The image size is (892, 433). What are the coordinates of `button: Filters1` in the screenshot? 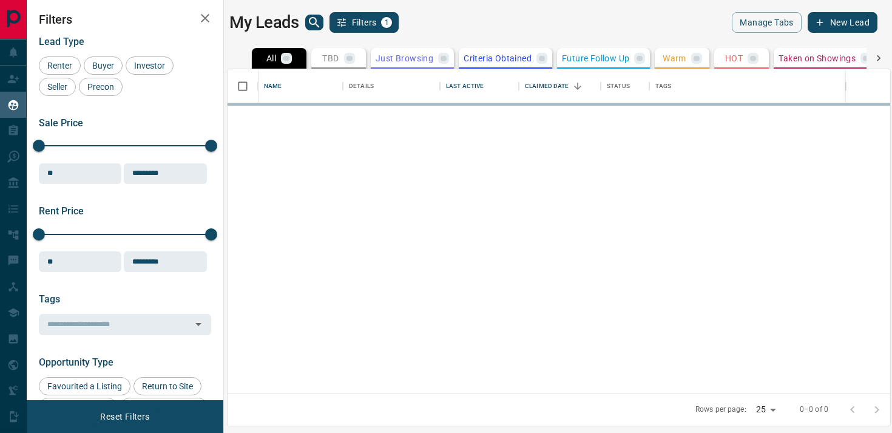 It's located at (364, 22).